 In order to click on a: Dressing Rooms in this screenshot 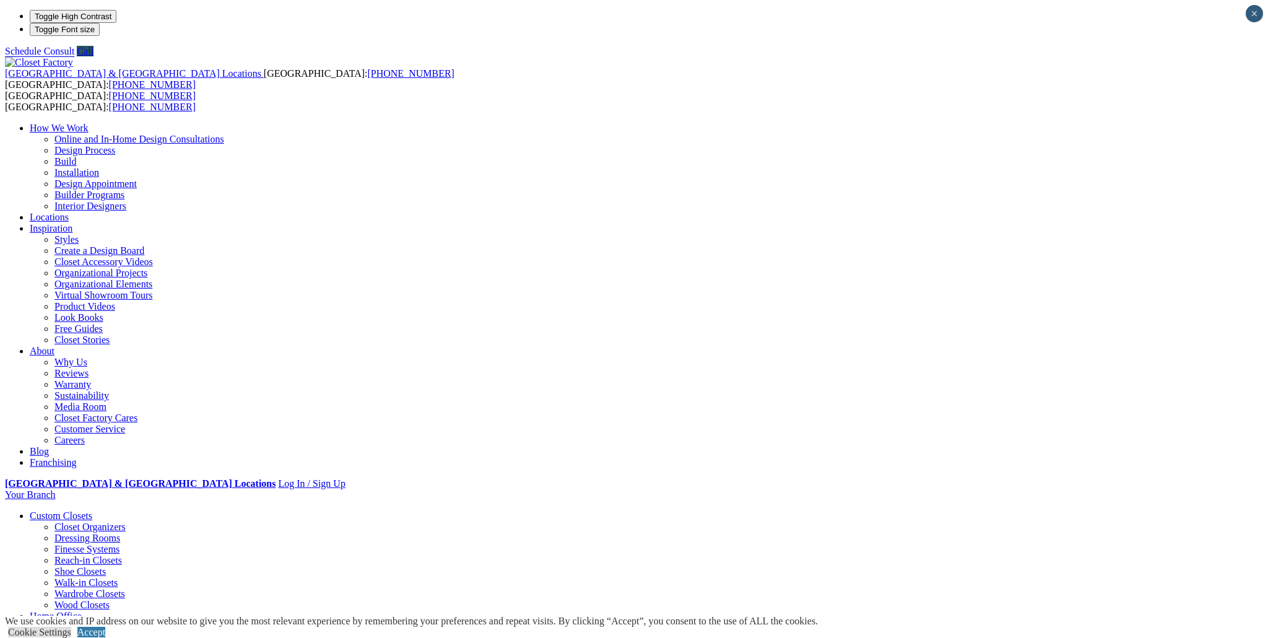, I will do `click(87, 537)`.